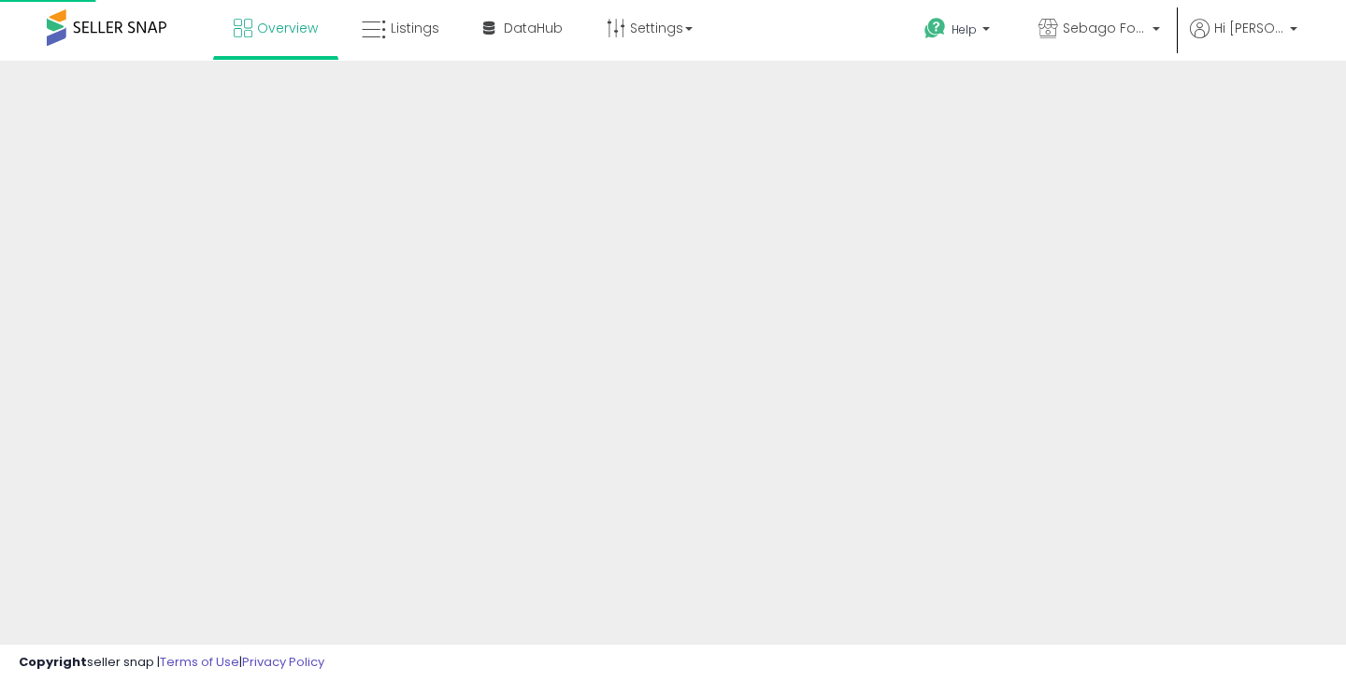  I want to click on div: seller snap | |, so click(171, 662).